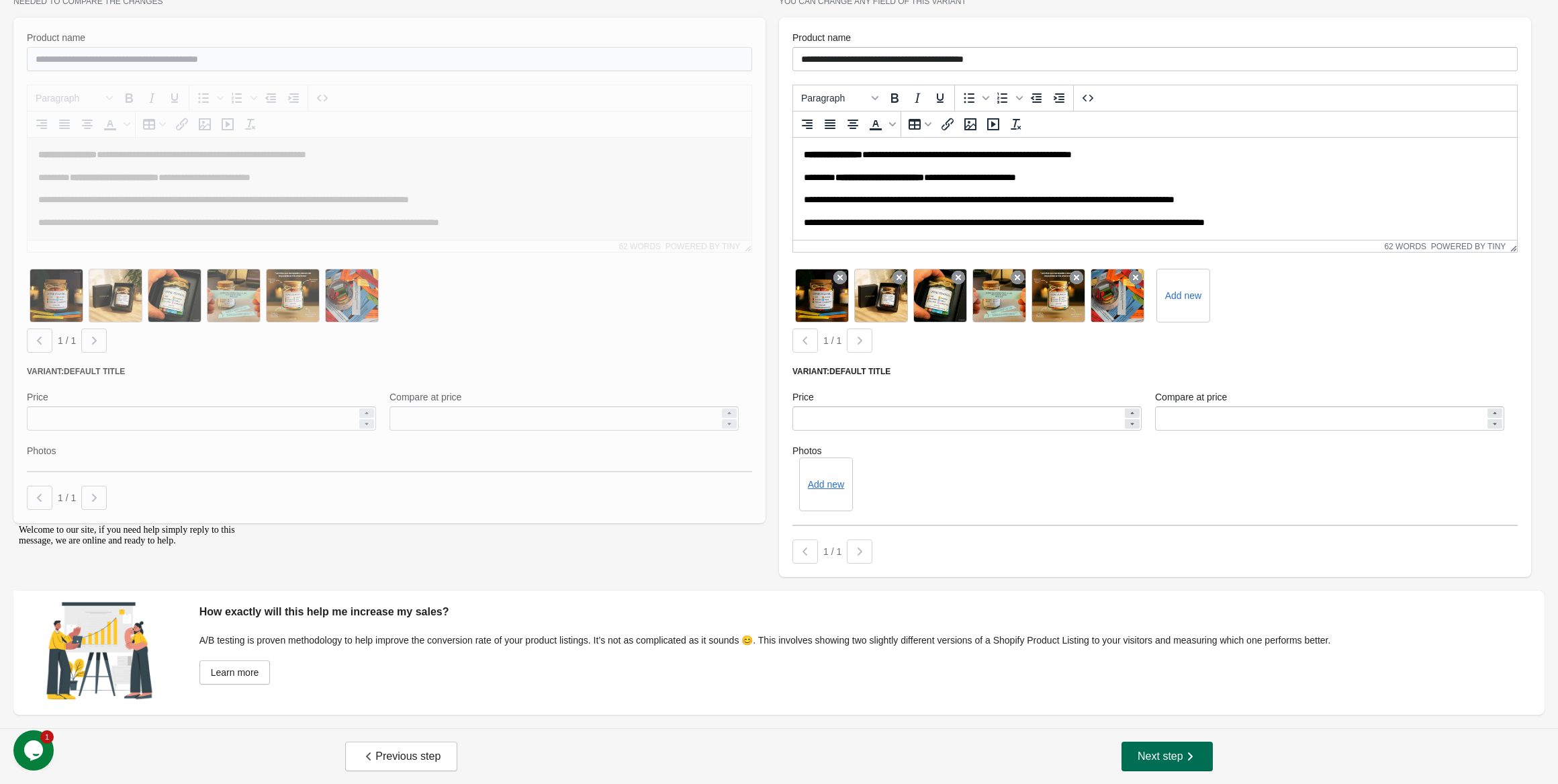 The image size is (1558, 784). What do you see at coordinates (948, 124) in the screenshot?
I see `button: Insert/edit link` at bounding box center [948, 124].